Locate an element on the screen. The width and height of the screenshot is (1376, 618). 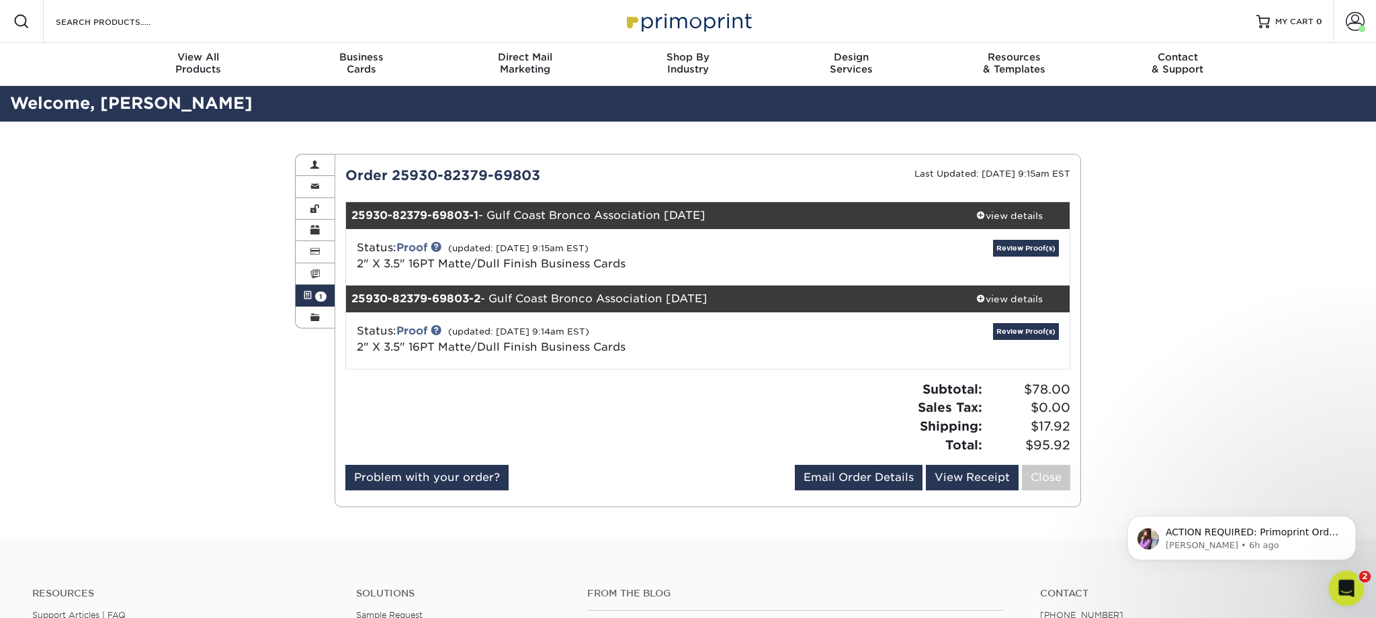
div: & Support is located at coordinates (1178, 63).